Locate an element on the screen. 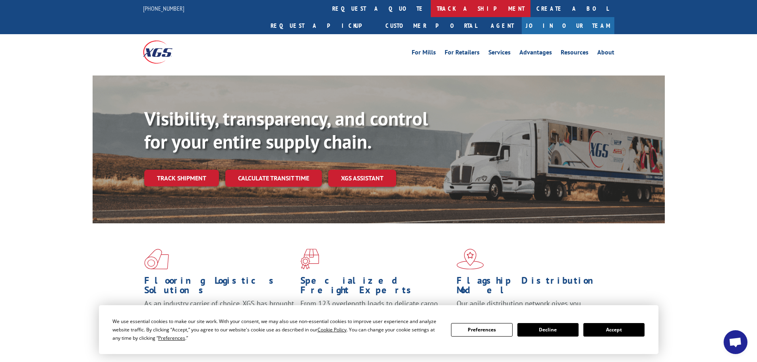  a: Calculate transit time is located at coordinates (274, 178).